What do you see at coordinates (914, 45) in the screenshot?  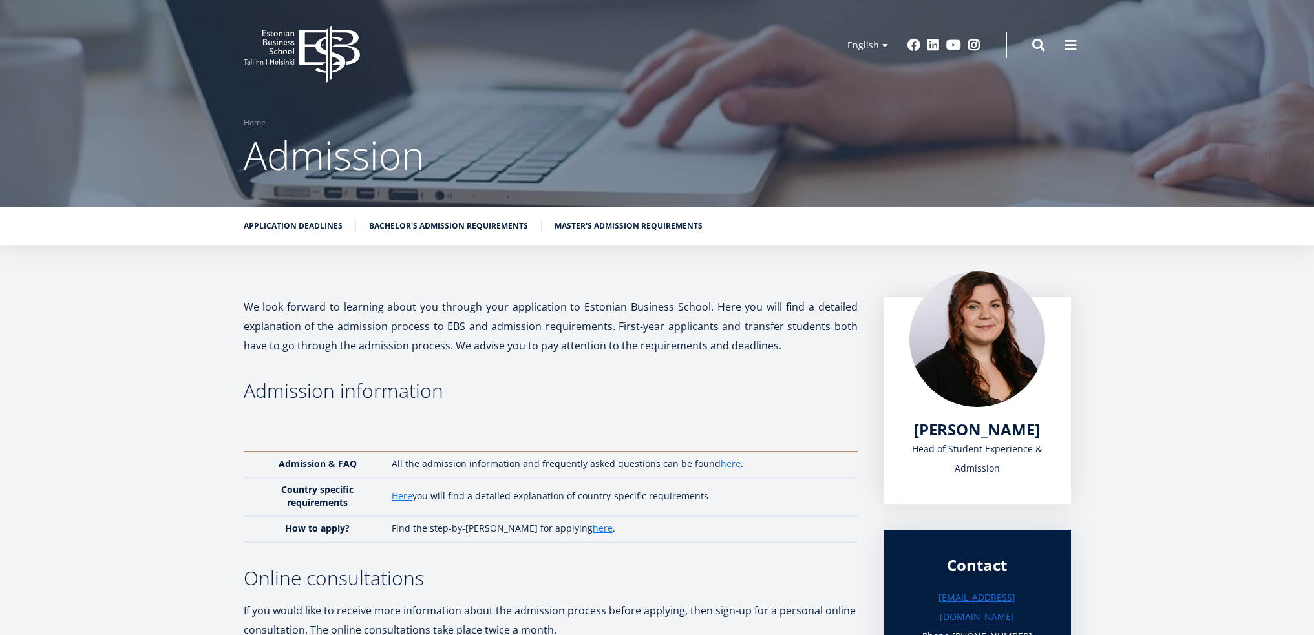 I see `a: Facebook` at bounding box center [914, 45].